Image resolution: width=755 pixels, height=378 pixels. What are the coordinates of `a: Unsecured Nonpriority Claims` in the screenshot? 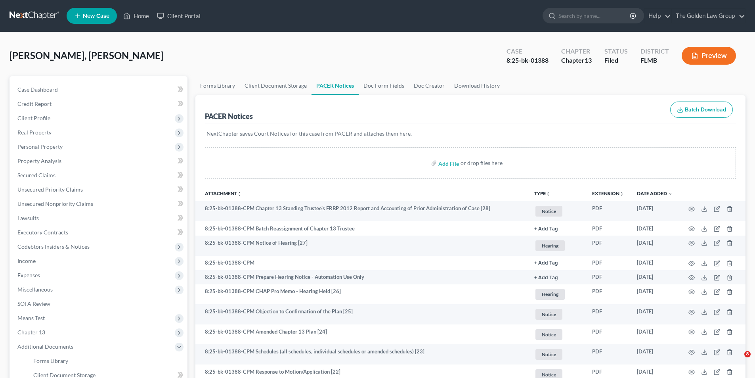 It's located at (99, 204).